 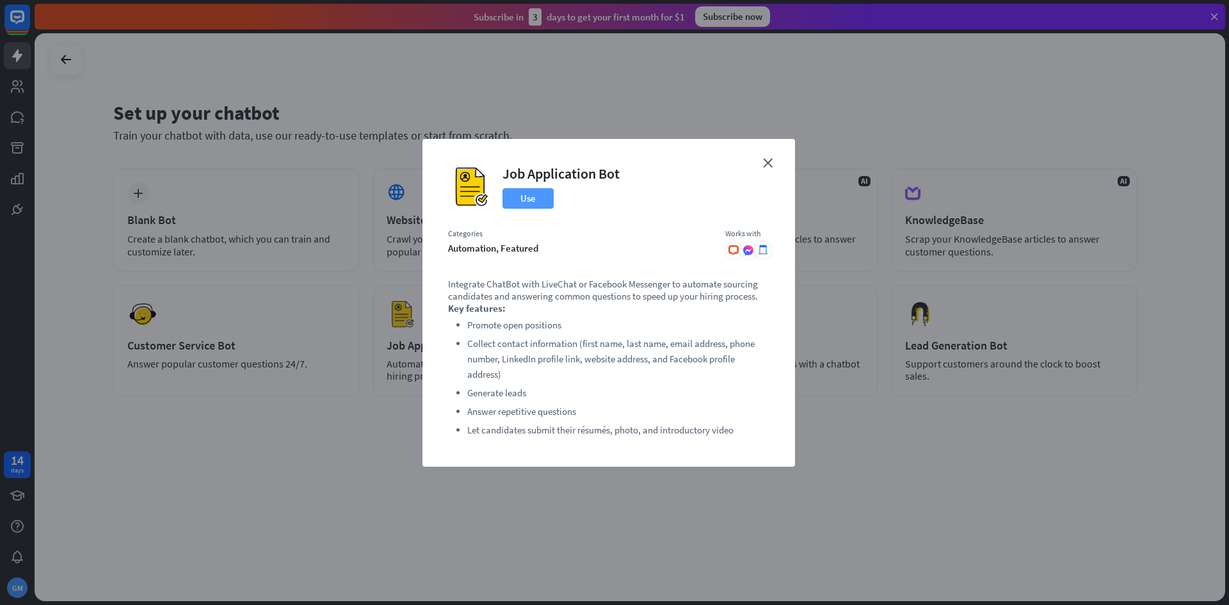 I want to click on button: Open LiveChat chat widget, so click(x=29, y=24).